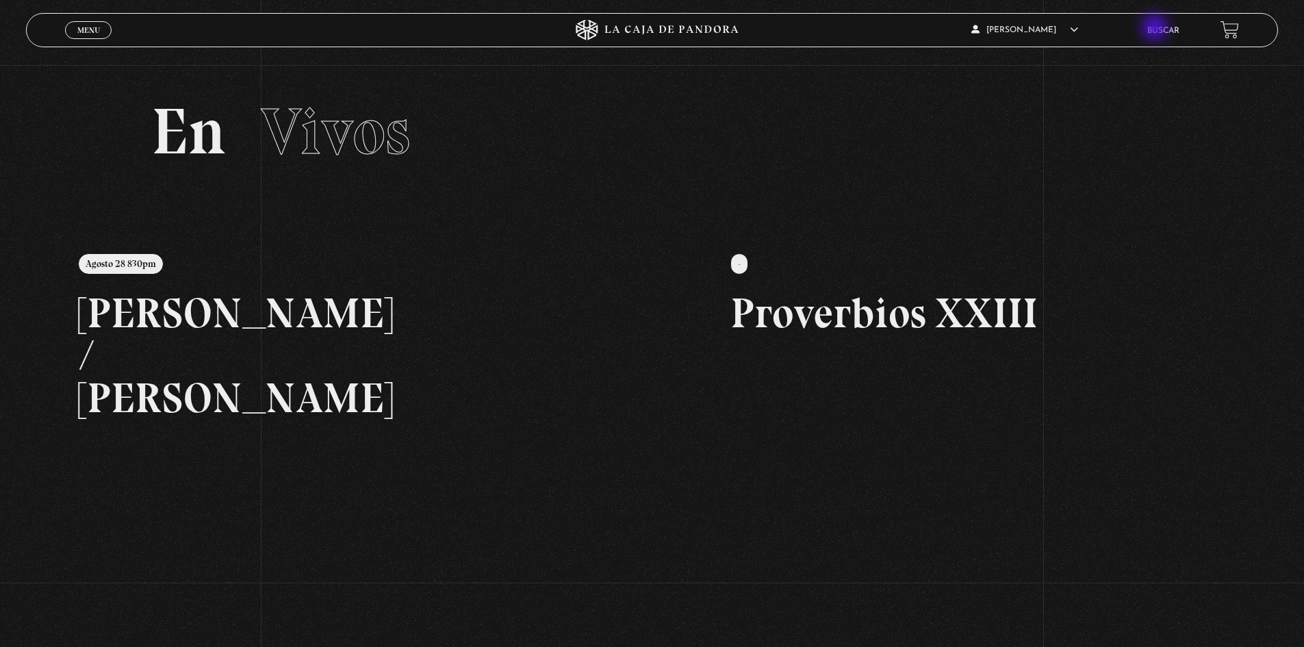  I want to click on h2: En, so click(652, 131).